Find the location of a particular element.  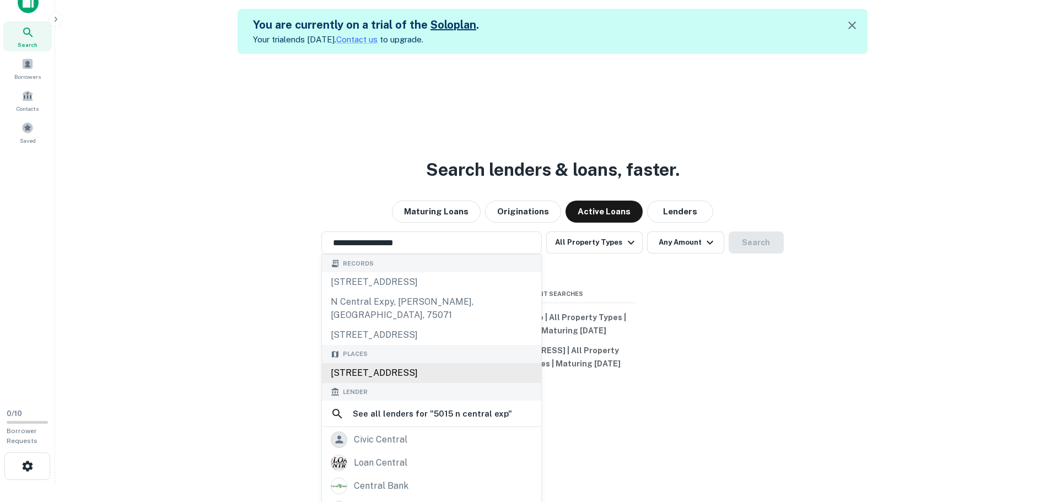

span: Saved is located at coordinates (28, 141).